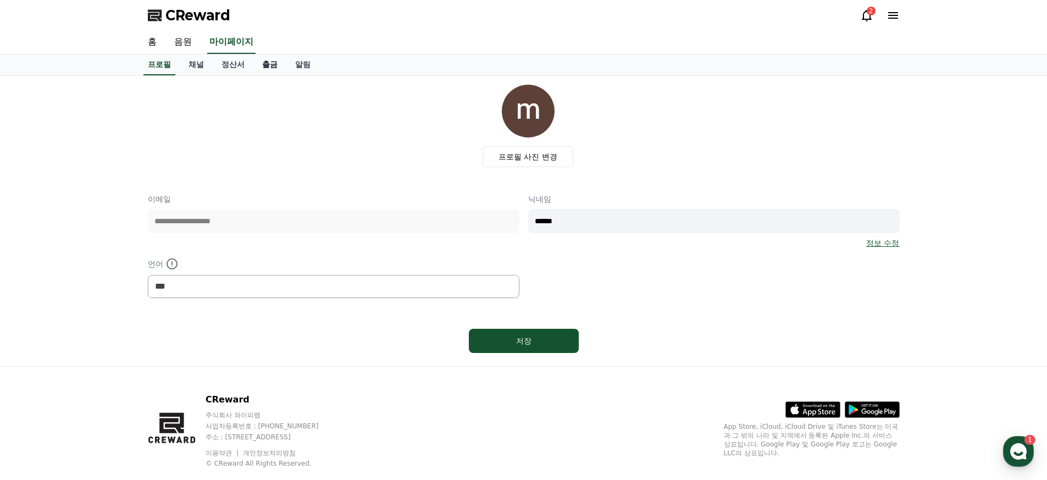 This screenshot has width=1047, height=480. I want to click on p: 언어, so click(334, 264).